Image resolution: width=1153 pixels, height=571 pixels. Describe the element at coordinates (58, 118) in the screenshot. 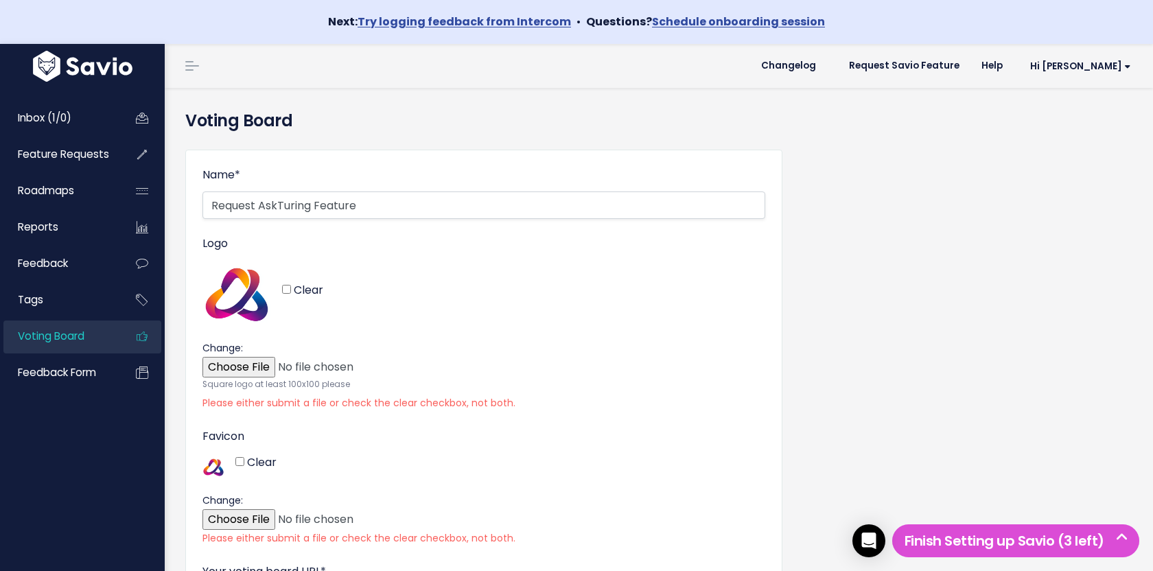

I see `a: Inbox (1/0)` at that location.